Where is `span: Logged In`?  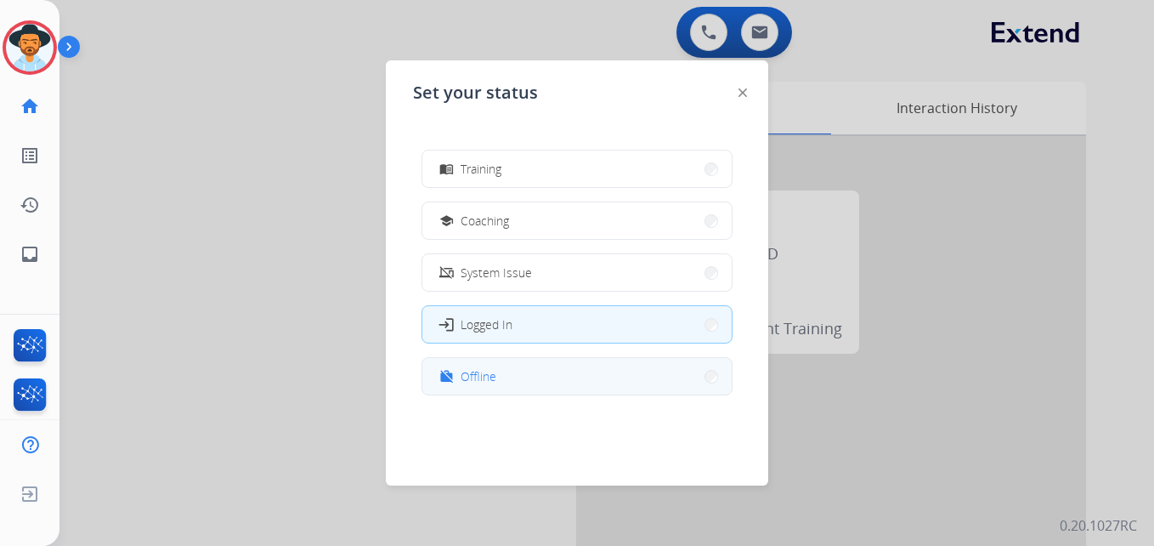 span: Logged In is located at coordinates (486, 324).